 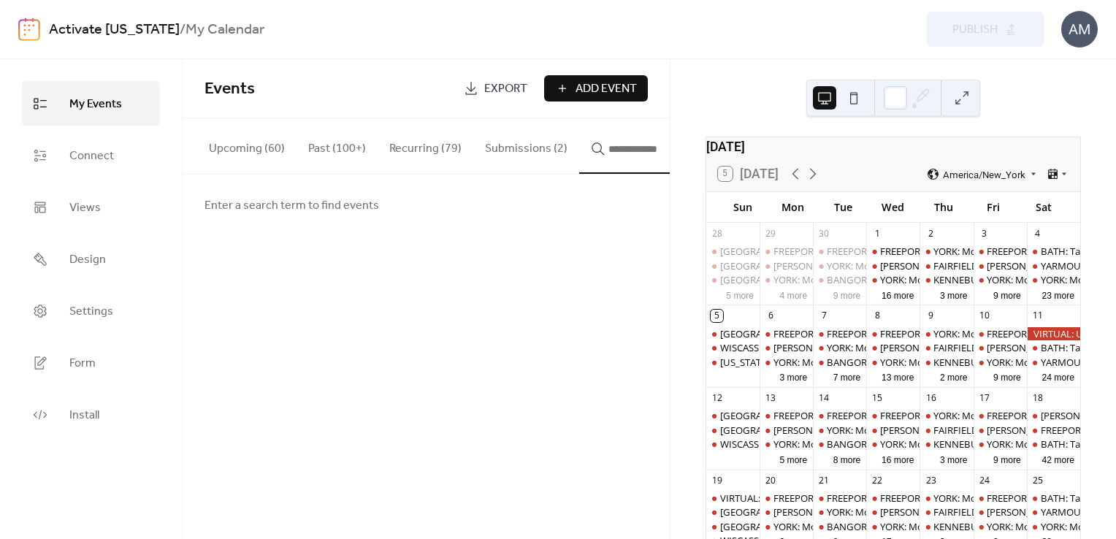 I want to click on div: PORTLAND: Solidarity Flotilla for Gaza, so click(x=732, y=251).